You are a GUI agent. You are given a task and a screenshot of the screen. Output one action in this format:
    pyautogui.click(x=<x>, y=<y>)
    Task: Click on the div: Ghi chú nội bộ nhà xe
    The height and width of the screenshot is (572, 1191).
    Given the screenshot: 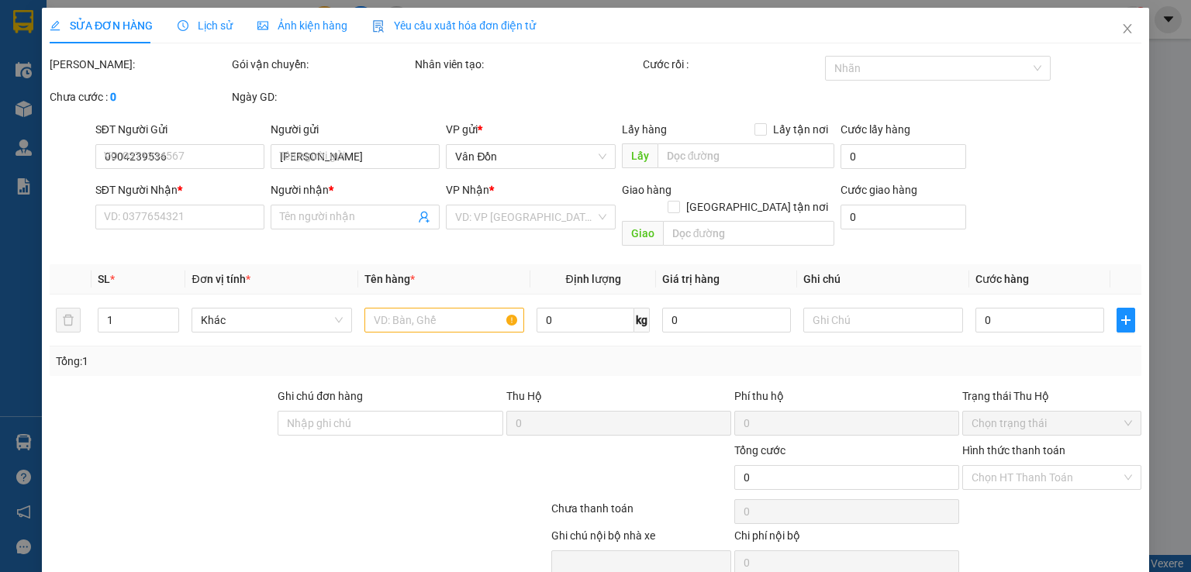 What is the action you would take?
    pyautogui.click(x=640, y=539)
    